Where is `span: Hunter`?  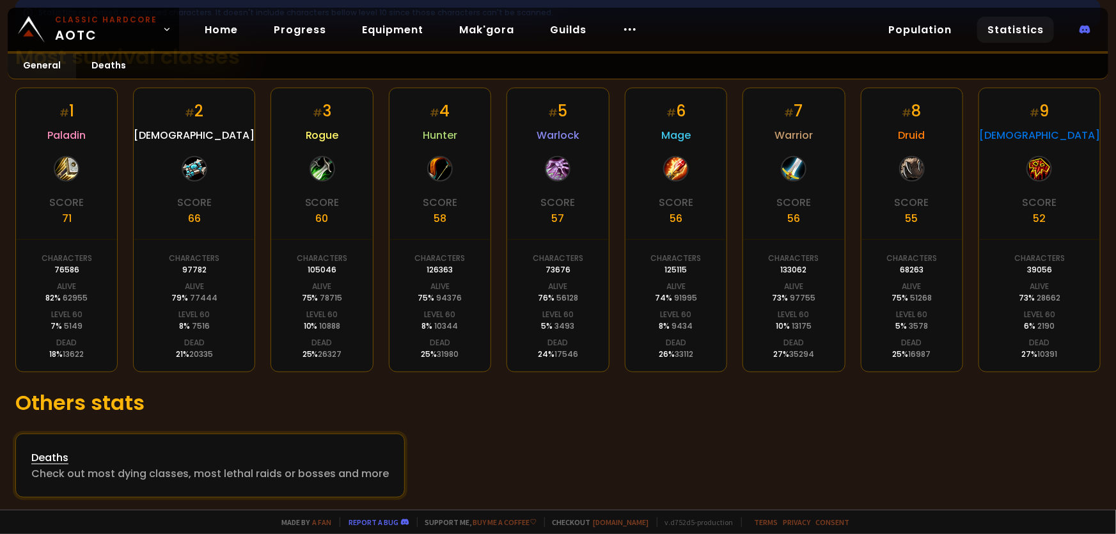 span: Hunter is located at coordinates (440, 135).